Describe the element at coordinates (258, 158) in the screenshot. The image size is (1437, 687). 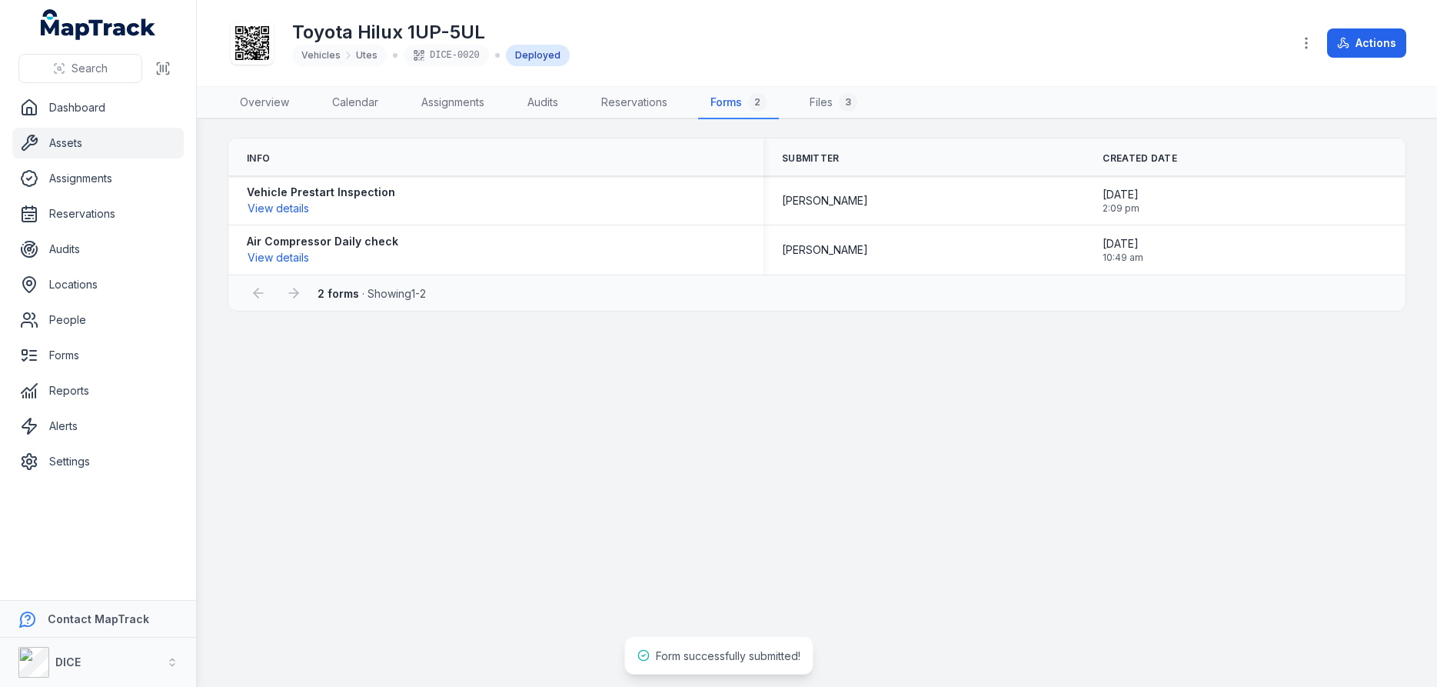
I see `span: Info` at that location.